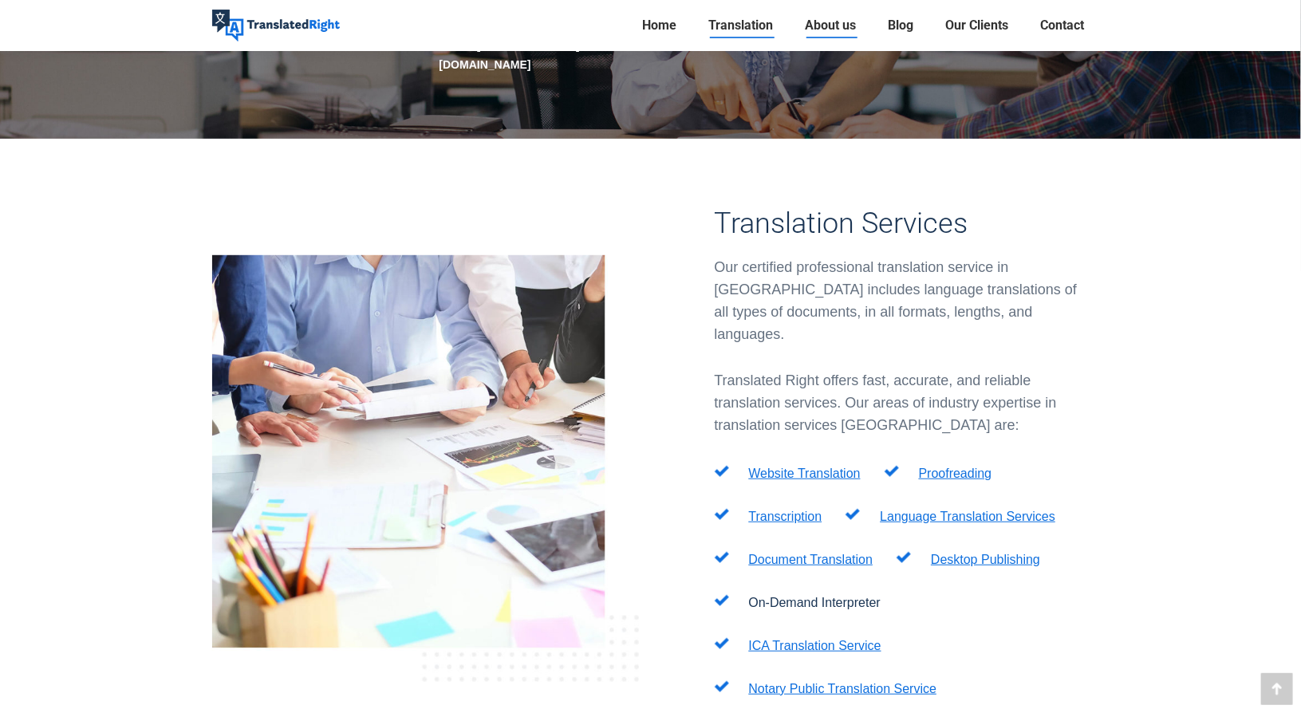 The width and height of the screenshot is (1301, 713). What do you see at coordinates (660, 26) in the screenshot?
I see `span: Home` at bounding box center [660, 26].